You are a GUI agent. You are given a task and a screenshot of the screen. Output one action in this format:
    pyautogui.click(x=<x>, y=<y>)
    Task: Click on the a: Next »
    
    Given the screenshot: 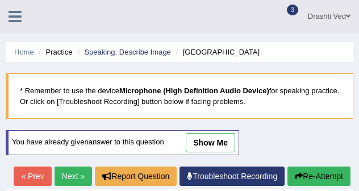 What is the action you would take?
    pyautogui.click(x=73, y=176)
    